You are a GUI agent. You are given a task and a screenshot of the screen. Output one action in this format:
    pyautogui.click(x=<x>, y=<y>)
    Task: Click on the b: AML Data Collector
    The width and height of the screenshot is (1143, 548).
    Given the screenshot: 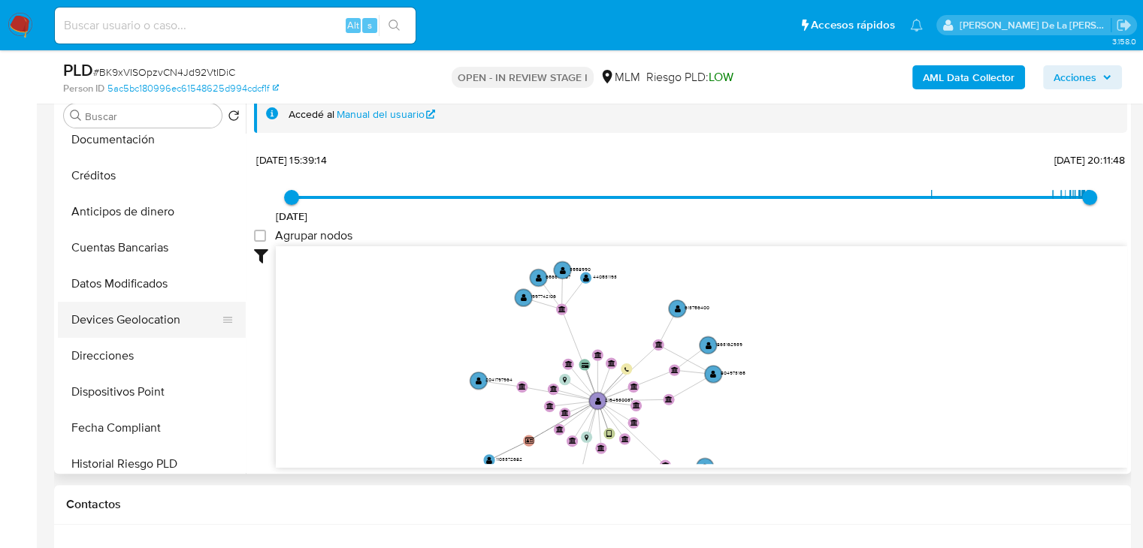 What is the action you would take?
    pyautogui.click(x=968, y=77)
    